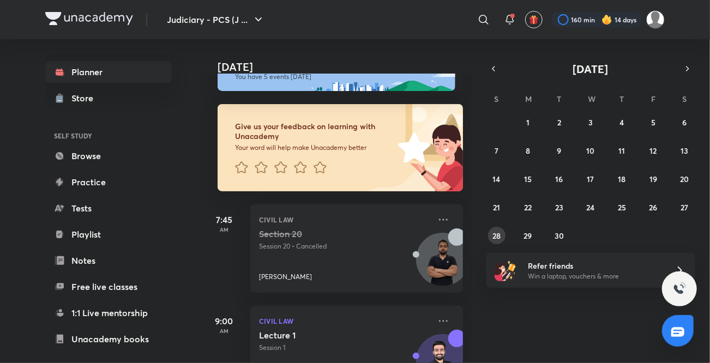 Image resolution: width=710 pixels, height=363 pixels. What do you see at coordinates (590, 207) in the screenshot?
I see `button: September 24, 2025` at bounding box center [590, 207].